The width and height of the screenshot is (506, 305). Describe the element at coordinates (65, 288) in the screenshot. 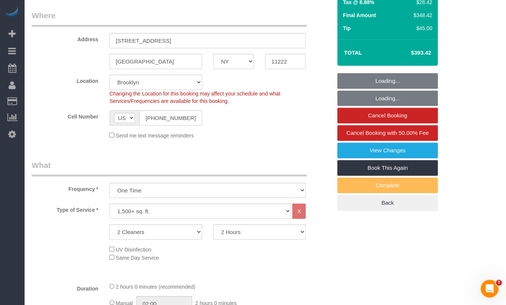

I see `label: Duration` at that location.